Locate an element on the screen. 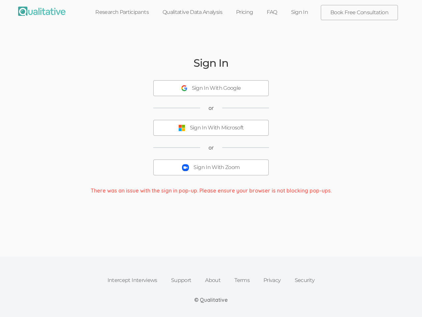 The image size is (422, 317). div: Sign In With Microsoft is located at coordinates (217, 128).